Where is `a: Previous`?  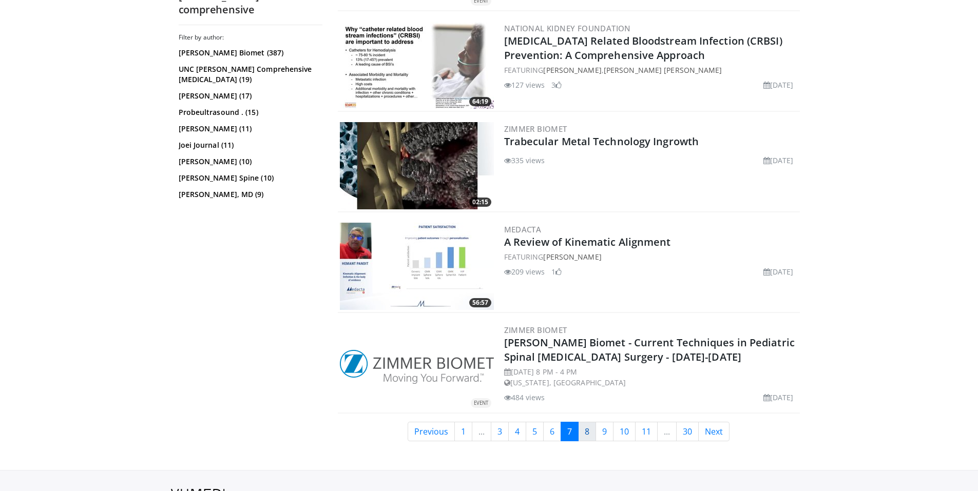
a: Previous is located at coordinates (431, 432).